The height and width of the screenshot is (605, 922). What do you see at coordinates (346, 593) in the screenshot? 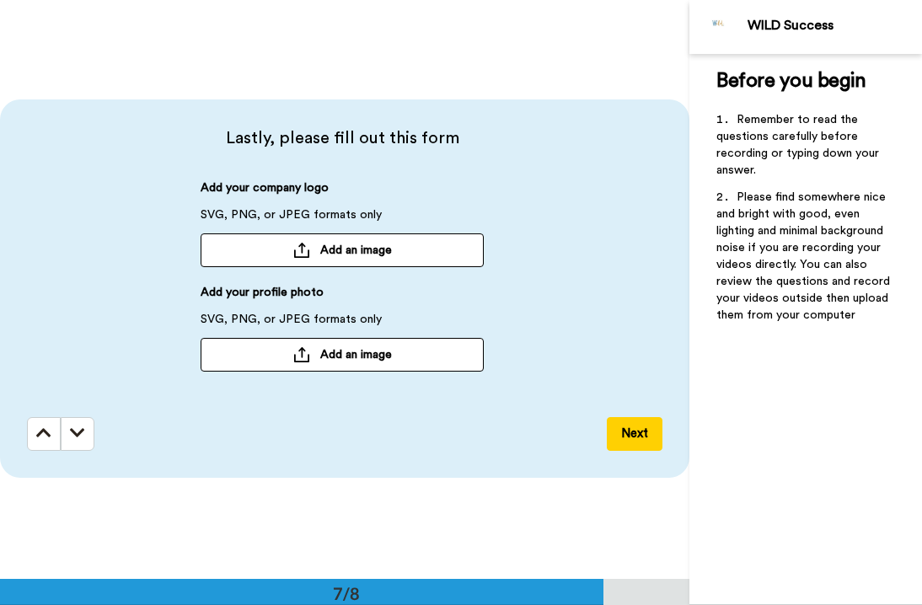
I see `div: 7/8` at bounding box center [346, 593].